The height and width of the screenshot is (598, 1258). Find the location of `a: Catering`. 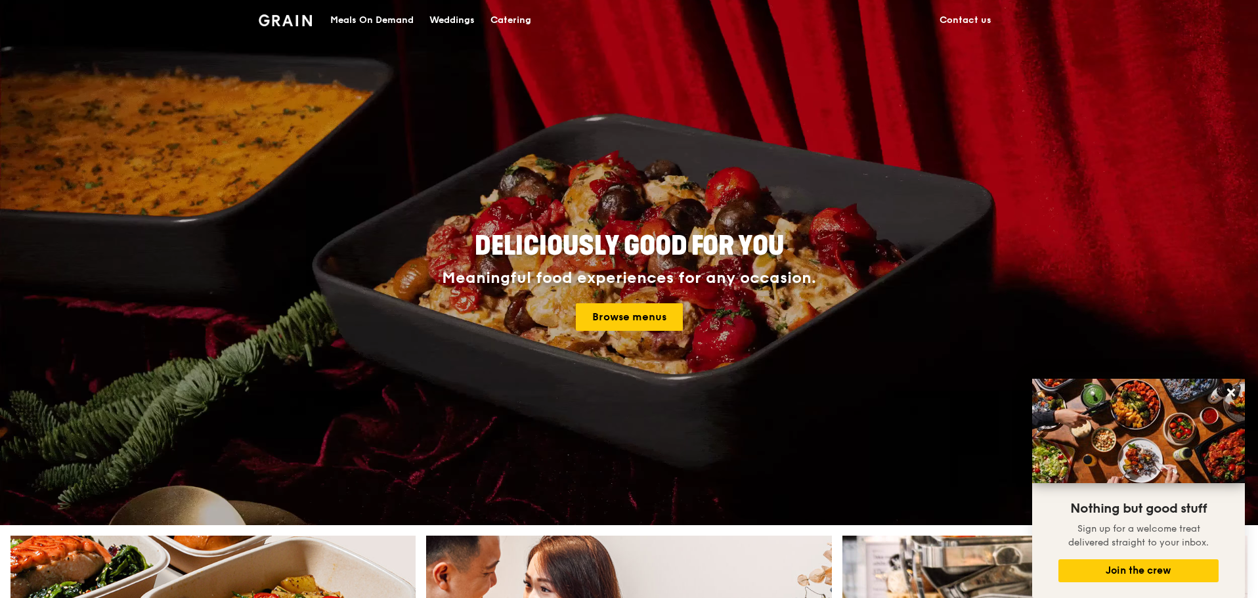

a: Catering is located at coordinates (511, 20).